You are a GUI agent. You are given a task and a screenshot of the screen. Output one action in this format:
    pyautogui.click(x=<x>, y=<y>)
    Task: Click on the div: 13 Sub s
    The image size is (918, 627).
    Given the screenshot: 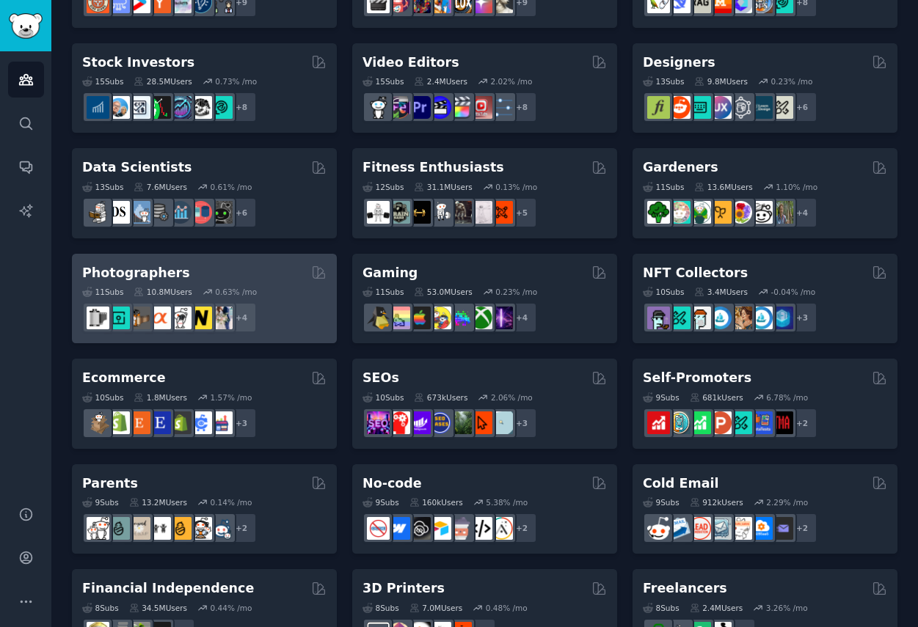 What is the action you would take?
    pyautogui.click(x=663, y=81)
    